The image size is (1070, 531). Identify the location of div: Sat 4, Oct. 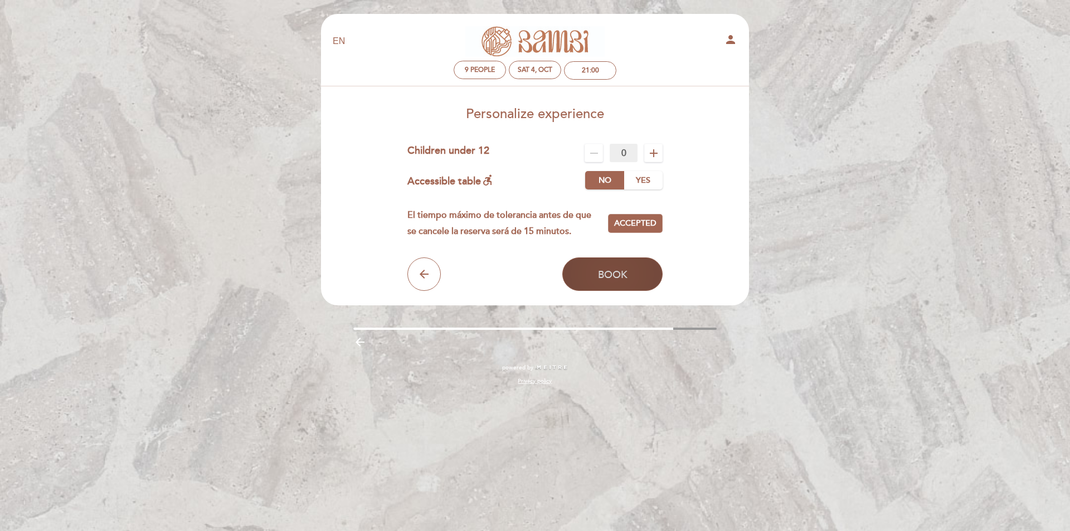
(535, 70).